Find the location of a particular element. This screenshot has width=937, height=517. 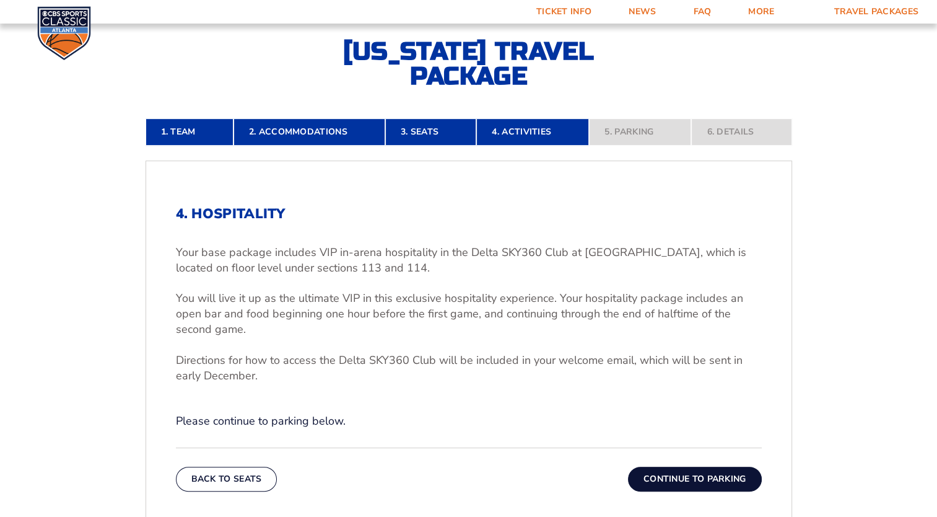

p: Please continue to parking below. is located at coordinates (469, 421).